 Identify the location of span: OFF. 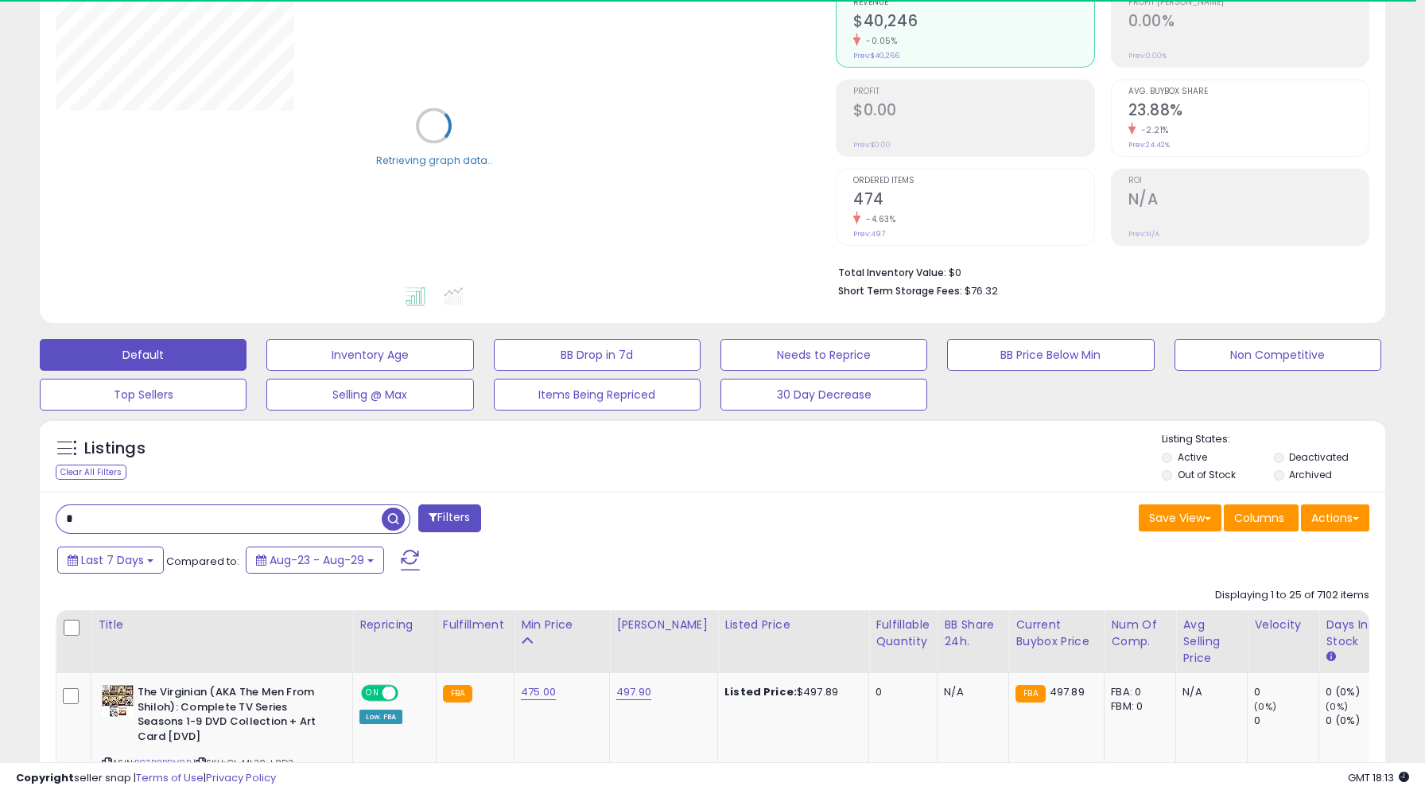
(409, 693).